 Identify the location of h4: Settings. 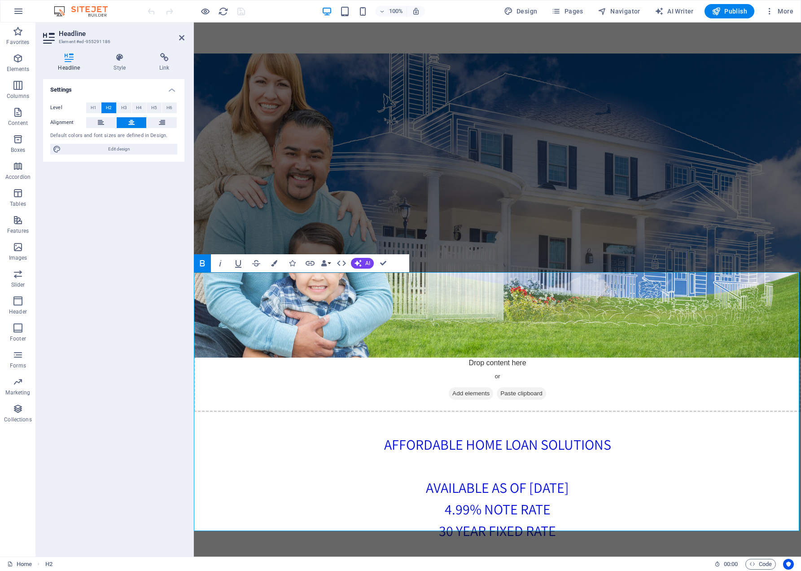
(114, 87).